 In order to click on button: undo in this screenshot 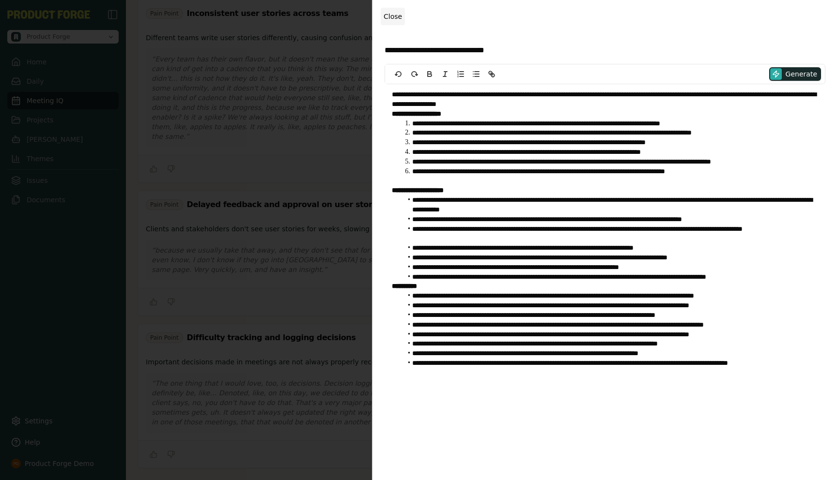, I will do `click(398, 74)`.